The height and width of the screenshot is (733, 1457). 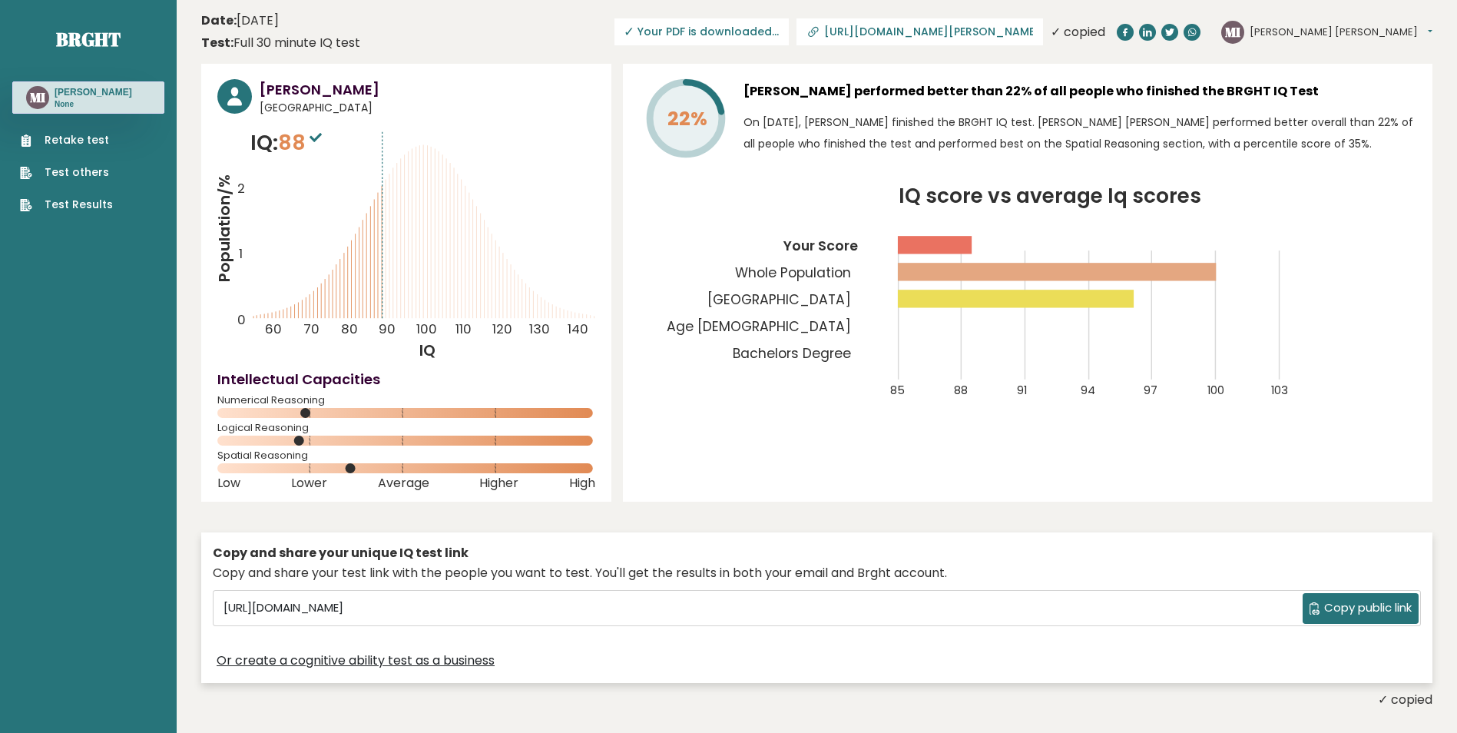 I want to click on a: Or create a cognitive ability test as a business, so click(x=356, y=661).